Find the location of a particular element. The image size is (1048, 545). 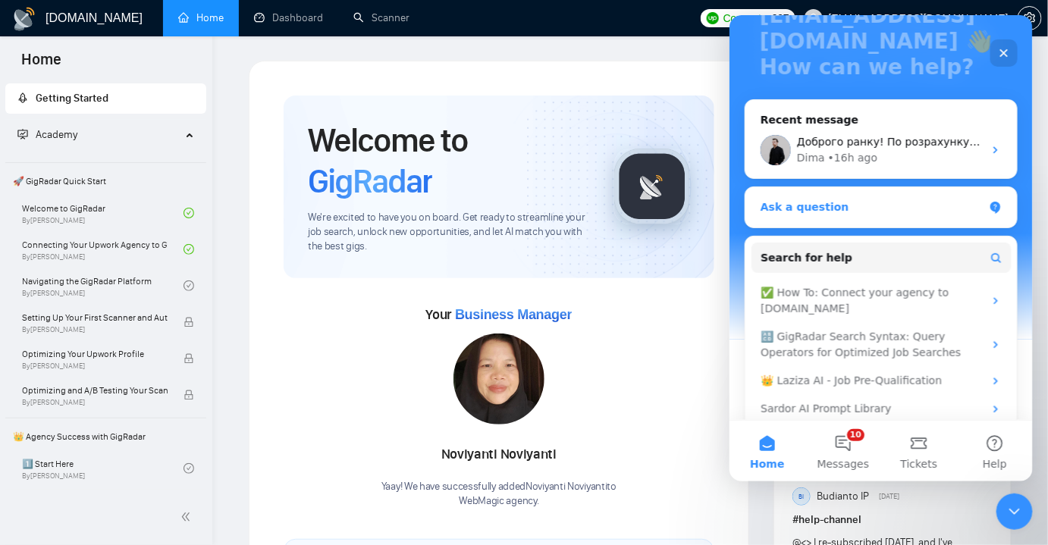

img: logo is located at coordinates (24, 19).